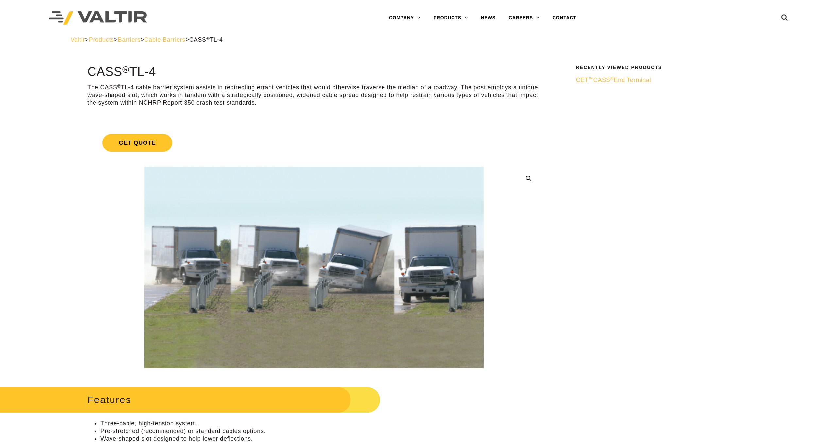 The image size is (837, 442). I want to click on a: Barriers, so click(129, 40).